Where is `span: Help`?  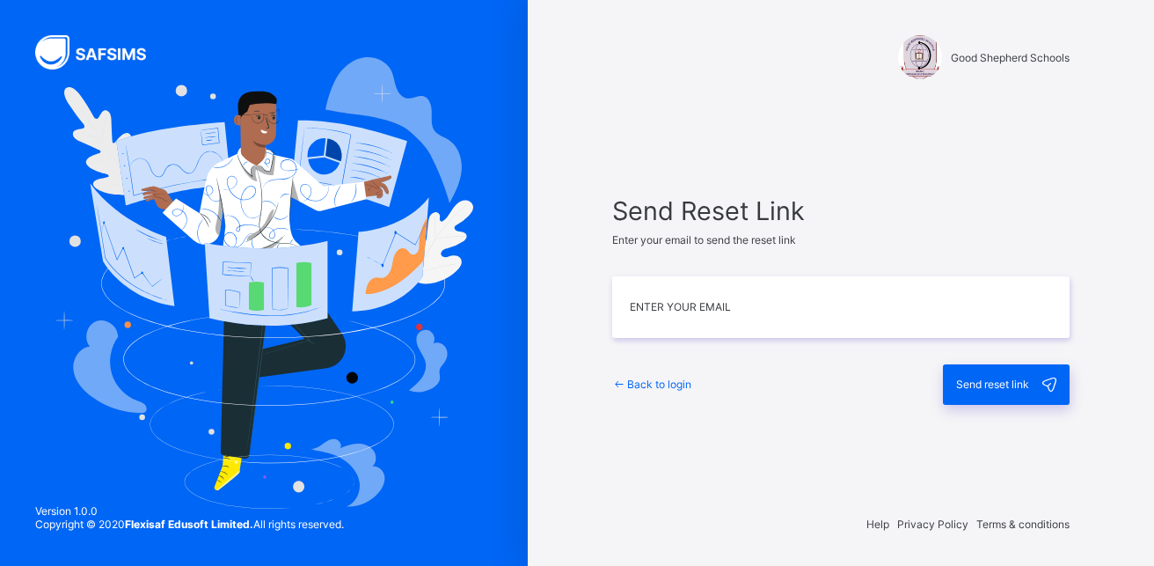
span: Help is located at coordinates (878, 523).